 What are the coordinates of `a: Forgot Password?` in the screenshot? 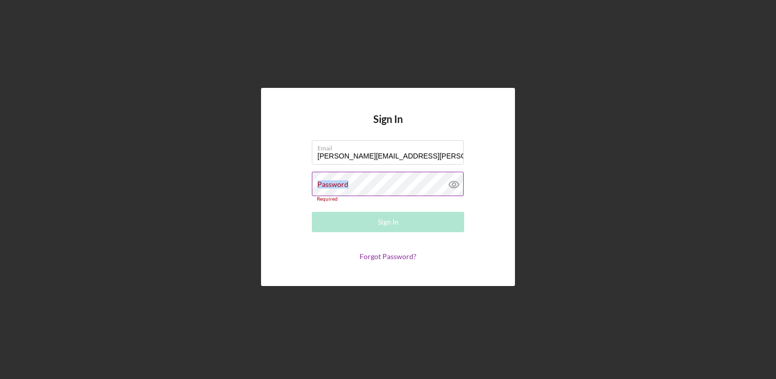 It's located at (388, 256).